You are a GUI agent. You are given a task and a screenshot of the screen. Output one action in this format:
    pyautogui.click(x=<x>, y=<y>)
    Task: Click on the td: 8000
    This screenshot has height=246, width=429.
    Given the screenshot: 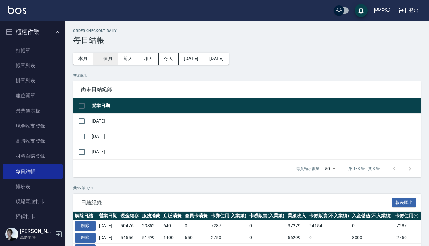 What is the action you would take?
    pyautogui.click(x=372, y=238)
    